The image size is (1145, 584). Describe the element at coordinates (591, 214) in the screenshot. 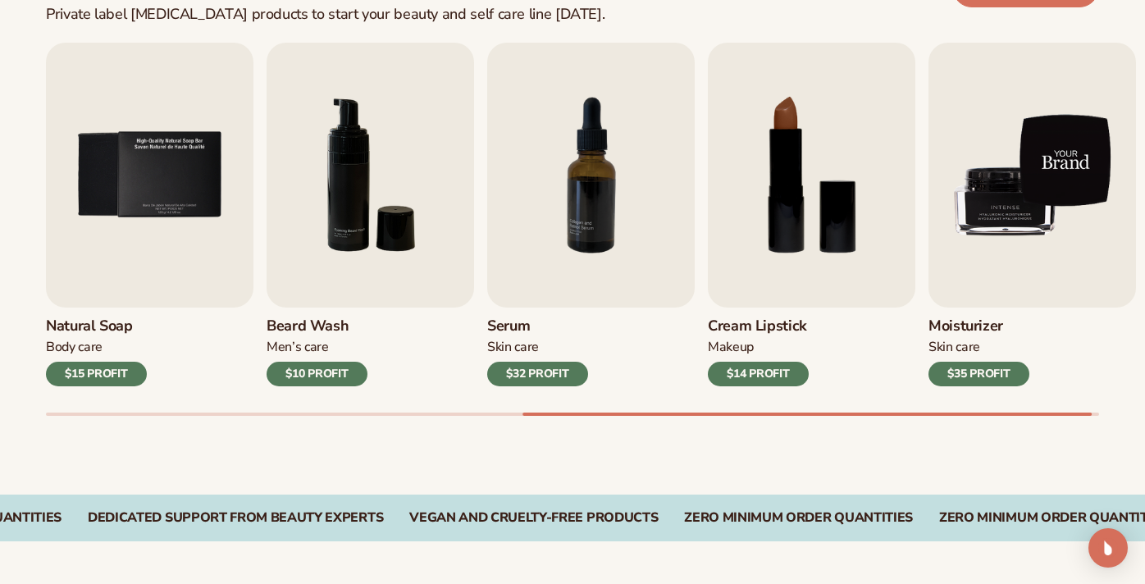

I see `a: 7 / 9` at that location.